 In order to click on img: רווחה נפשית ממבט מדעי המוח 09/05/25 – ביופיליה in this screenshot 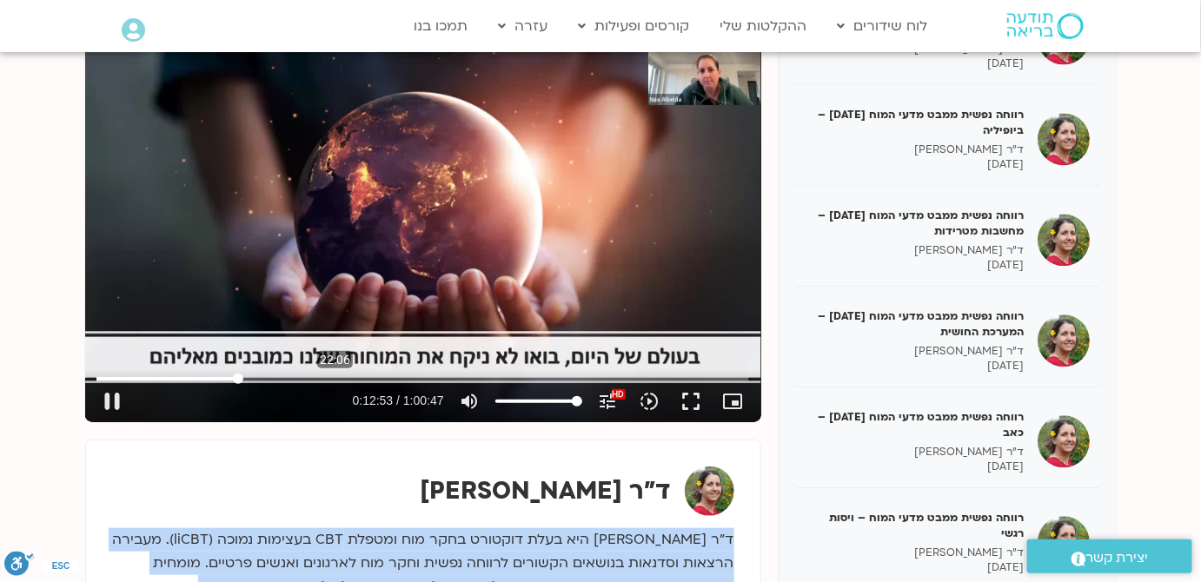, I will do `click(1063, 140)`.